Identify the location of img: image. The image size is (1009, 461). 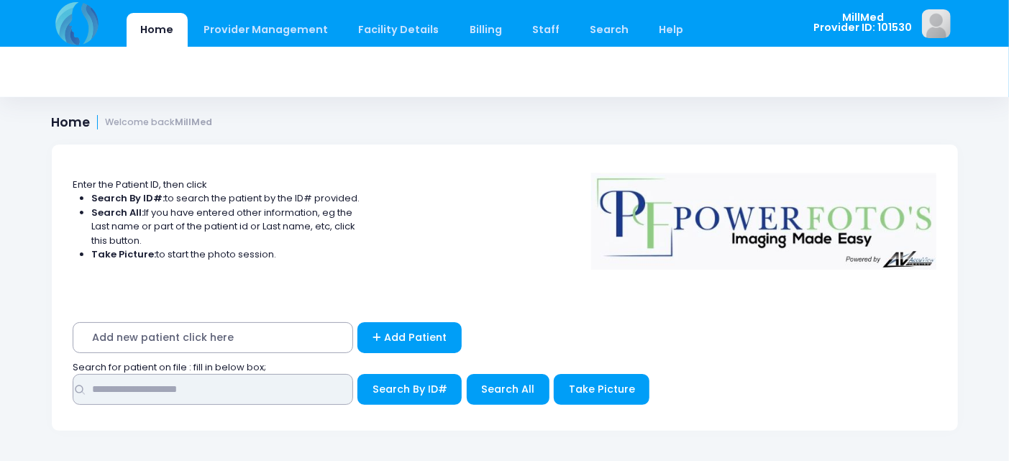
(936, 24).